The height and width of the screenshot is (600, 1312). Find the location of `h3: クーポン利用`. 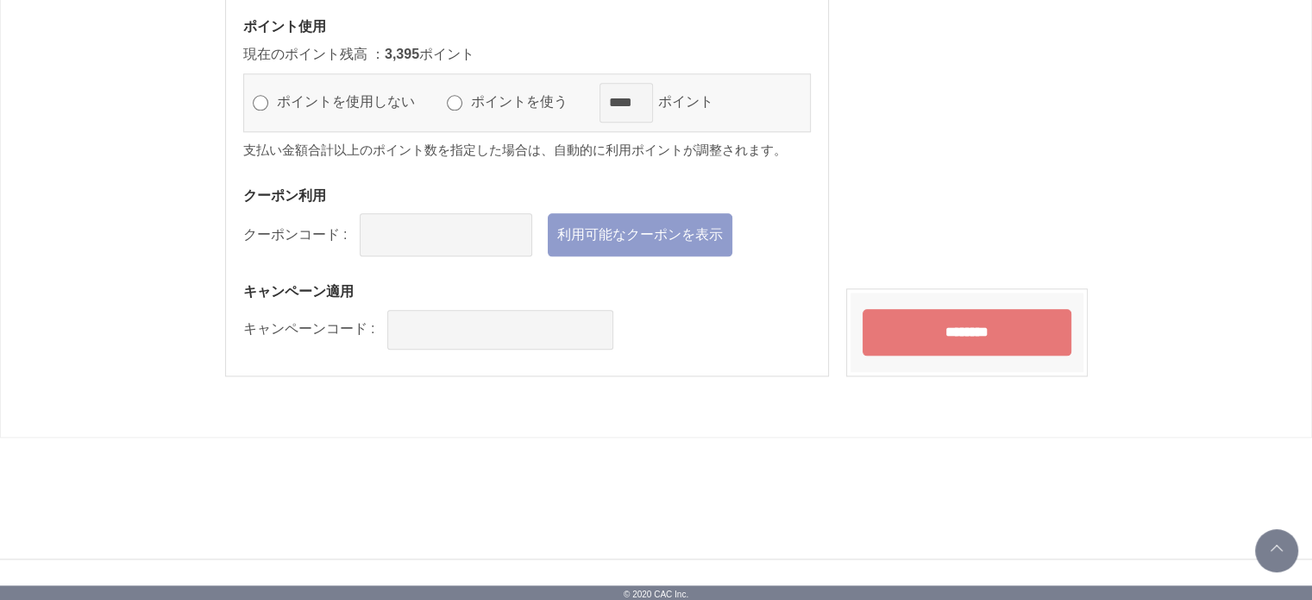

h3: クーポン利用 is located at coordinates (527, 195).